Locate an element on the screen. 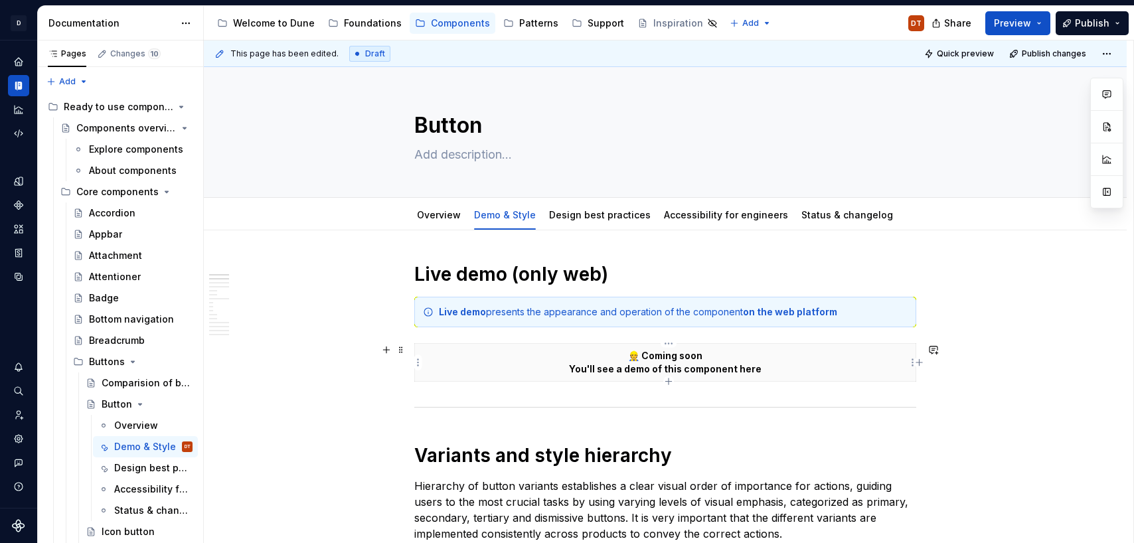  div: Data sources is located at coordinates (19, 277).